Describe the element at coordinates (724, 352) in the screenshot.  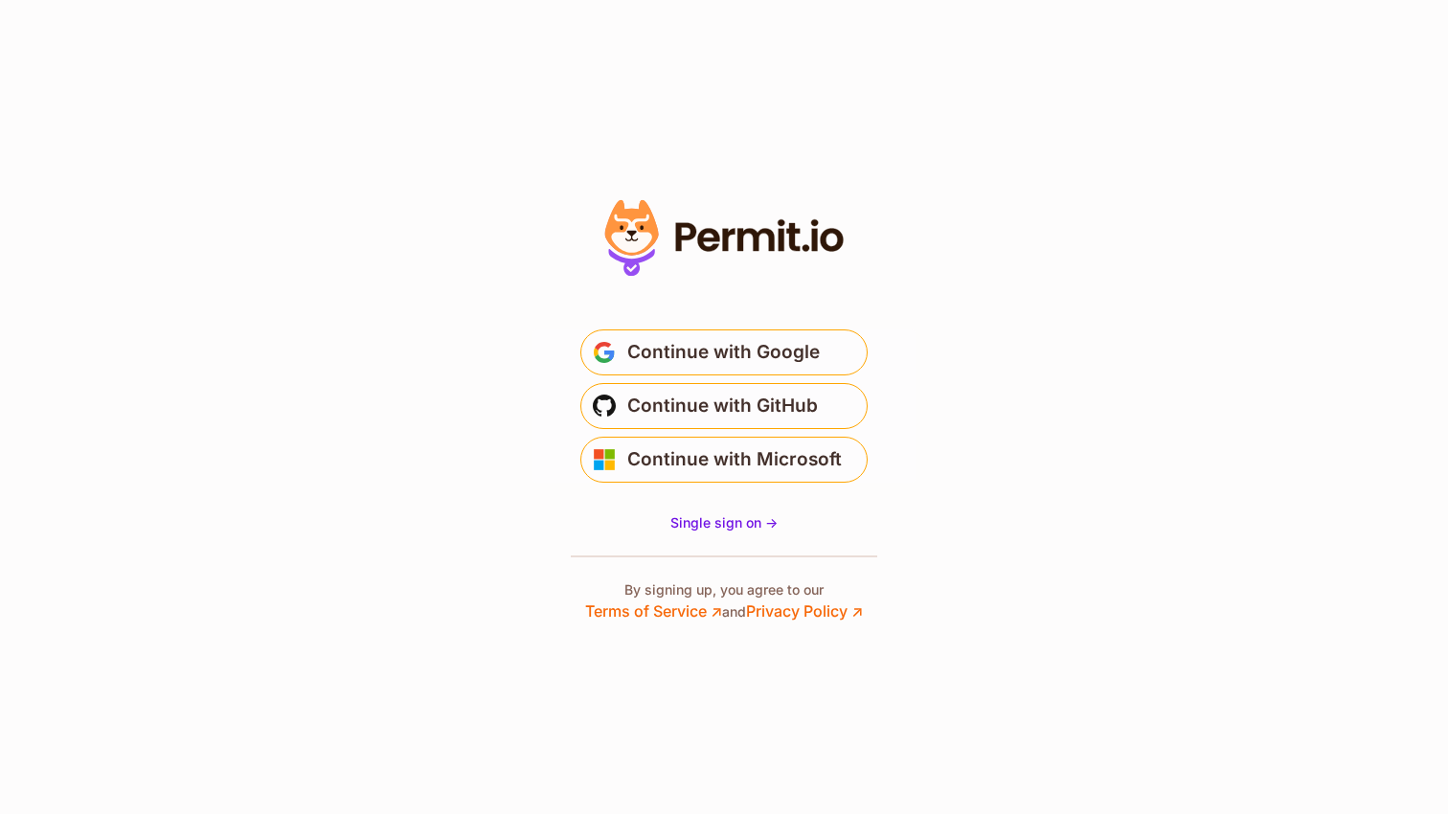
I see `button: Continue with Google` at that location.